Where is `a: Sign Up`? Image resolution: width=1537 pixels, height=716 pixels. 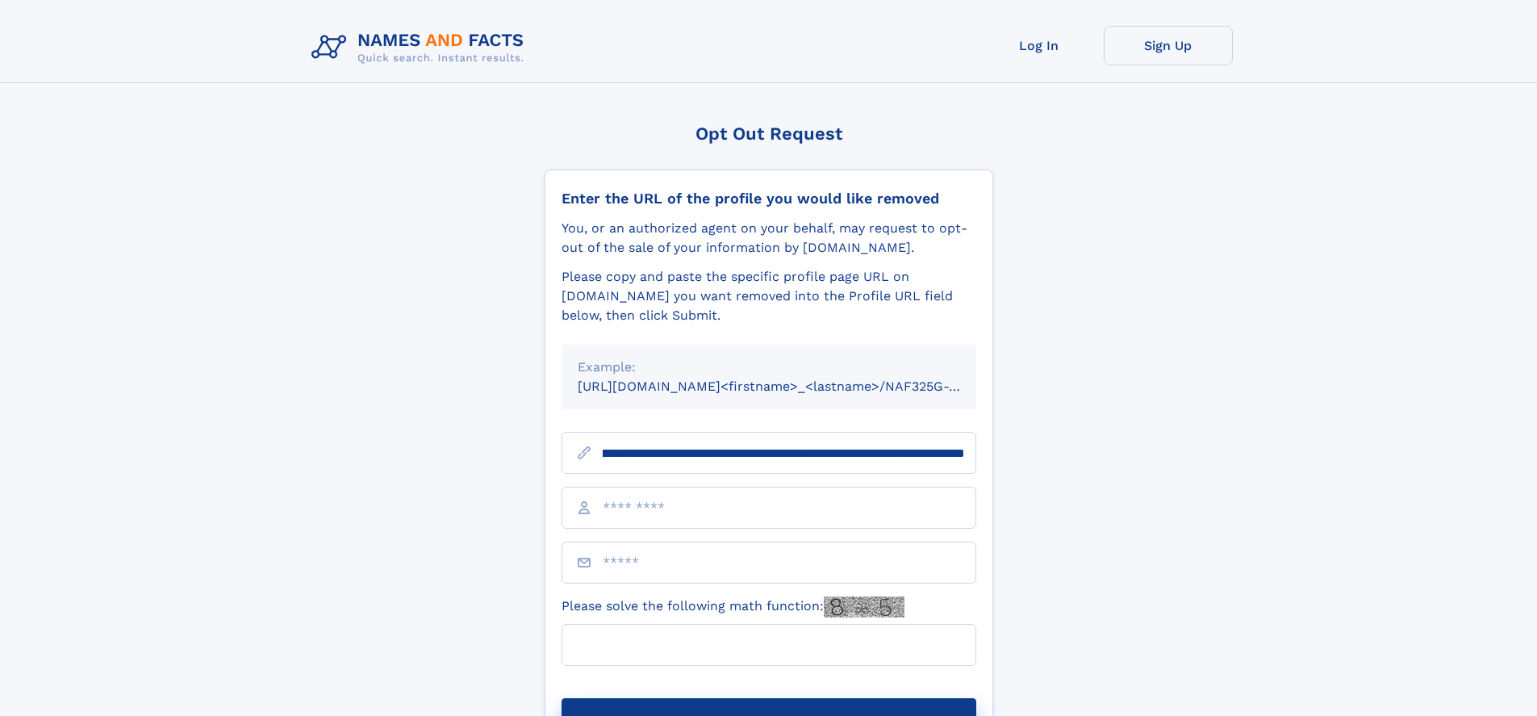 a: Sign Up is located at coordinates (1169, 45).